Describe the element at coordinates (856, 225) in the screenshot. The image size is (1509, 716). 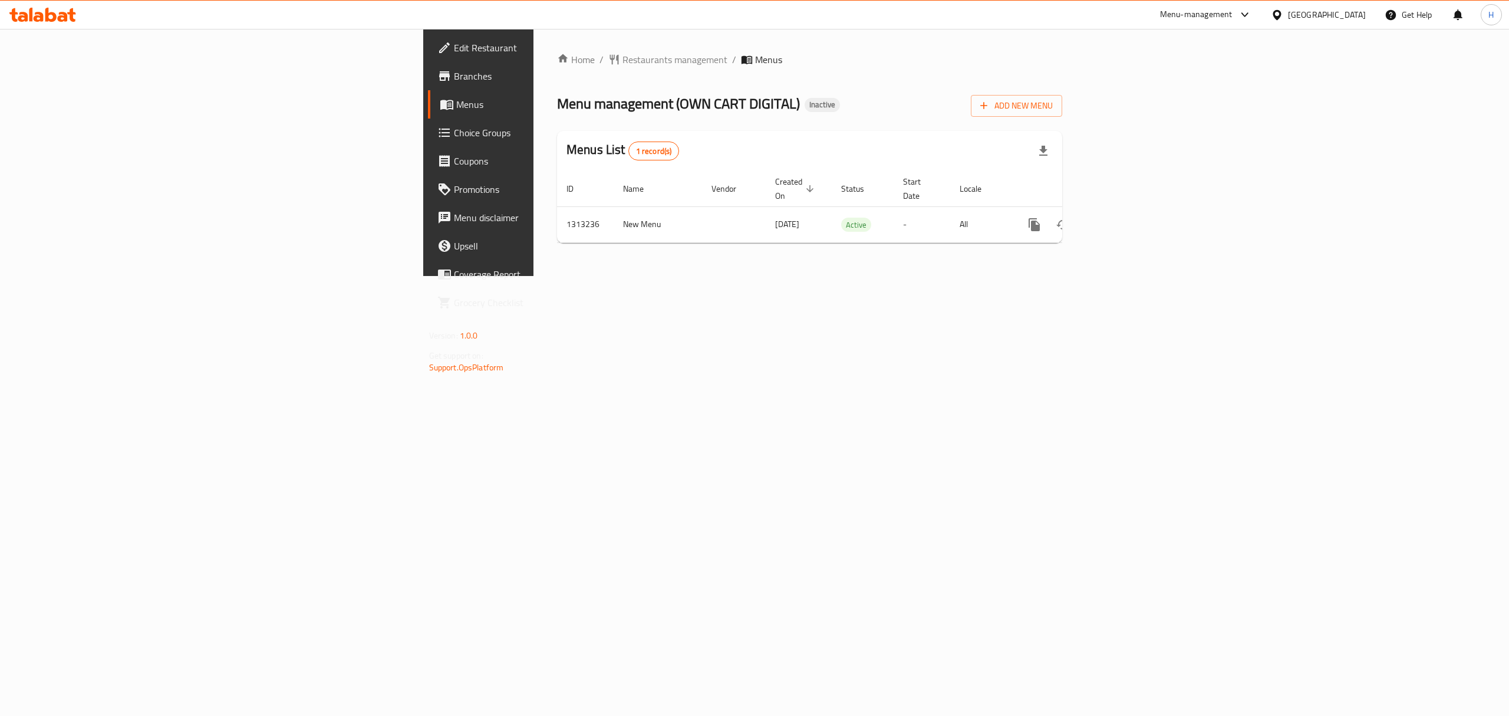
I see `div: Active` at that location.